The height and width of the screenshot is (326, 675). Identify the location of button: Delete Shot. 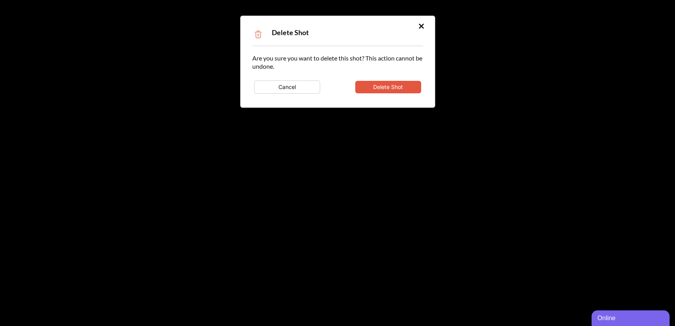
(388, 87).